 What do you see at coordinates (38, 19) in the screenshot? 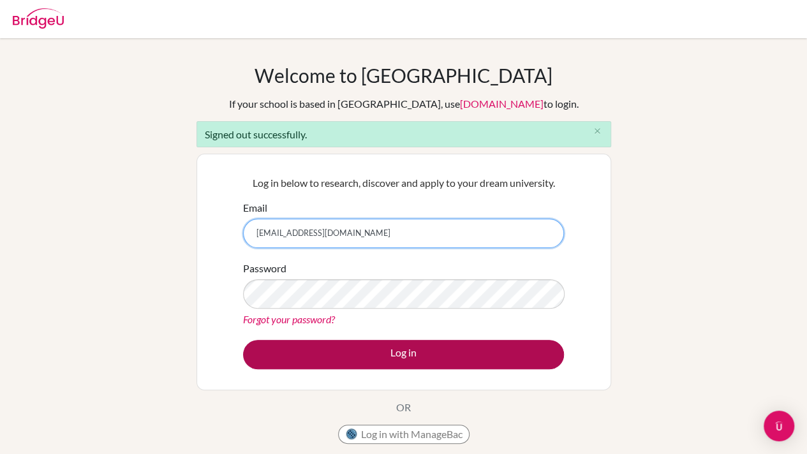
I see `img: Bridge-U` at bounding box center [38, 19].